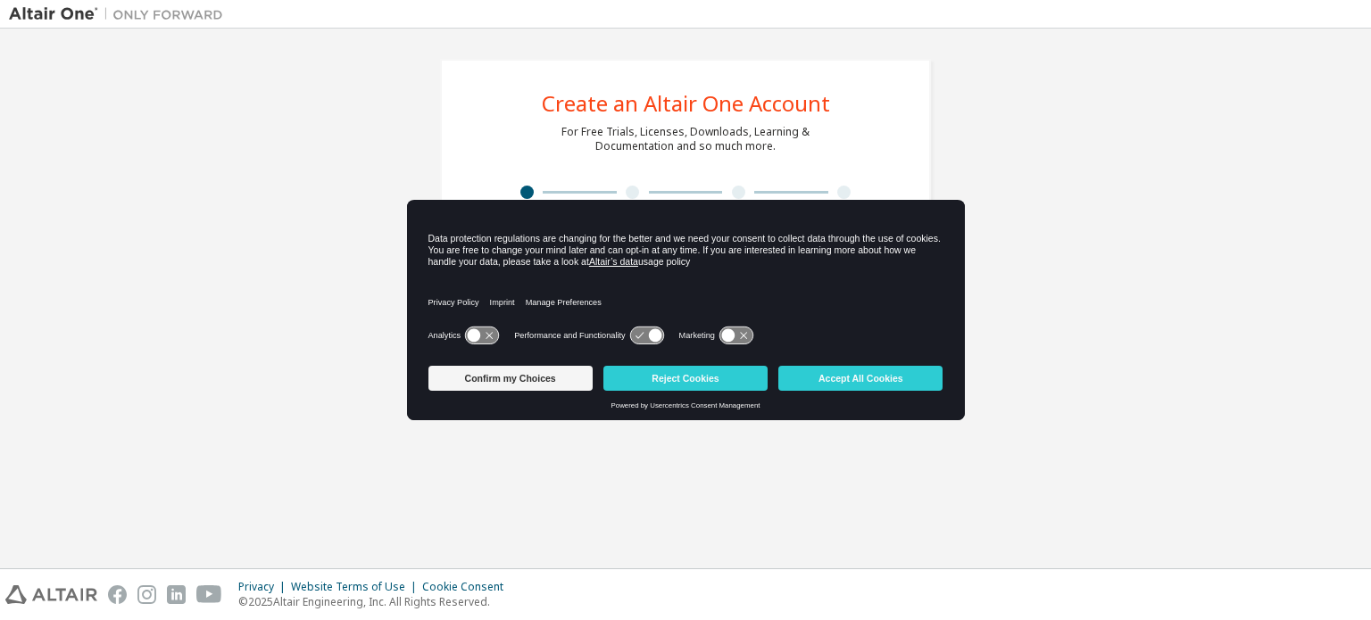  I want to click on div: Create an Altair One Account, so click(685, 104).